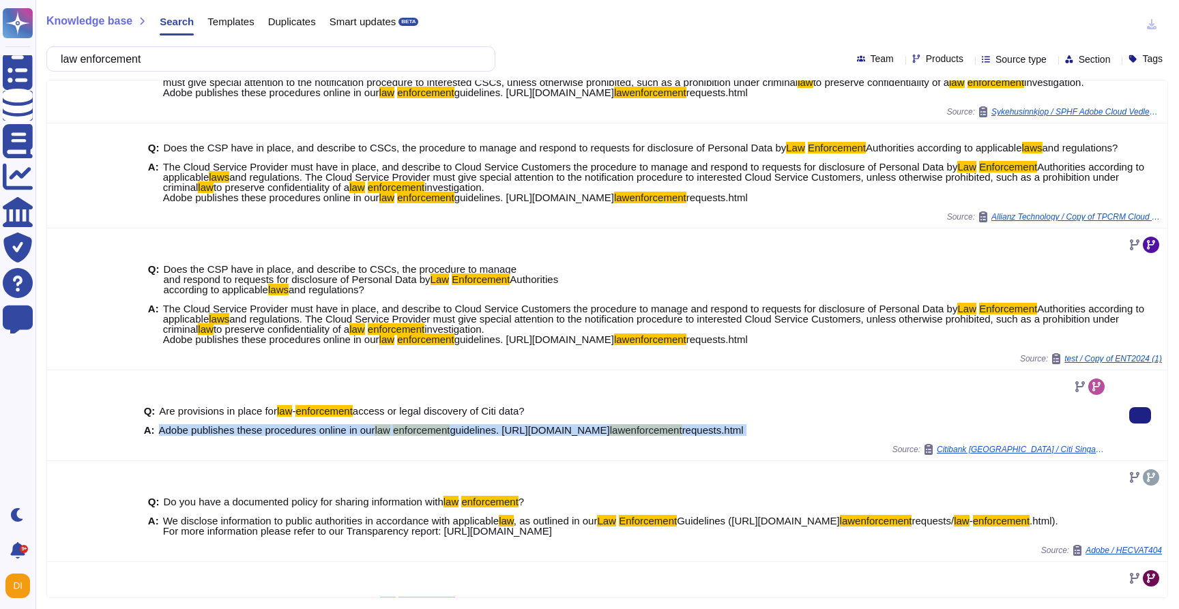 The height and width of the screenshot is (609, 1179). Describe the element at coordinates (560, 166) in the screenshot. I see `span: The Cloud Service Provider must have in place, and describe to Cloud Service Customers the proced...` at that location.